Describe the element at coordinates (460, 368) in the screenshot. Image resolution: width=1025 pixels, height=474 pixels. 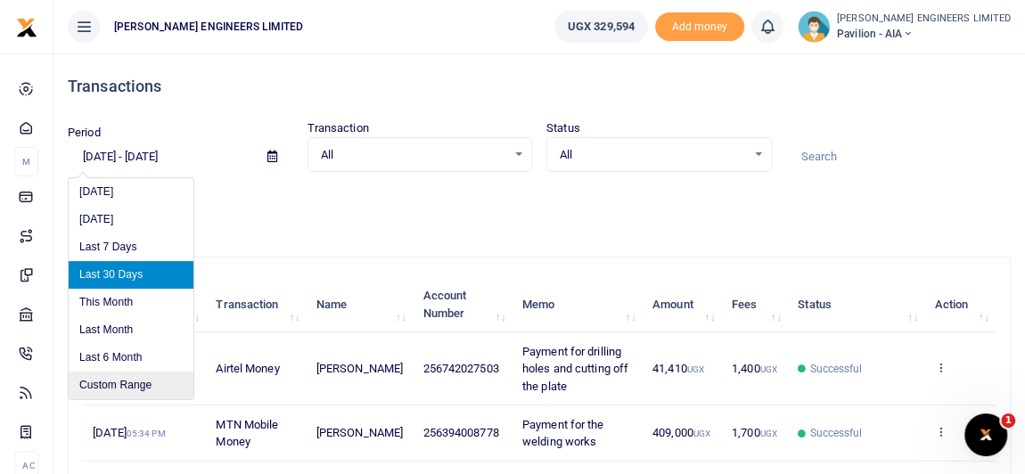
I see `span: 256742027503` at that location.